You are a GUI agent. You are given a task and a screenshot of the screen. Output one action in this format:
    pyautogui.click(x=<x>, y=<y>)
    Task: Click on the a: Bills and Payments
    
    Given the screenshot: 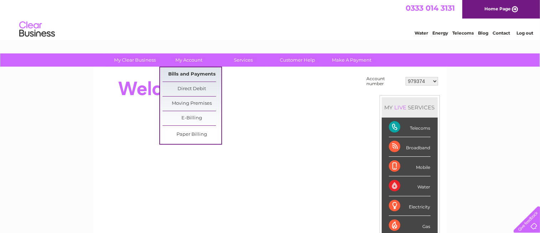 What is the action you would take?
    pyautogui.click(x=192, y=75)
    